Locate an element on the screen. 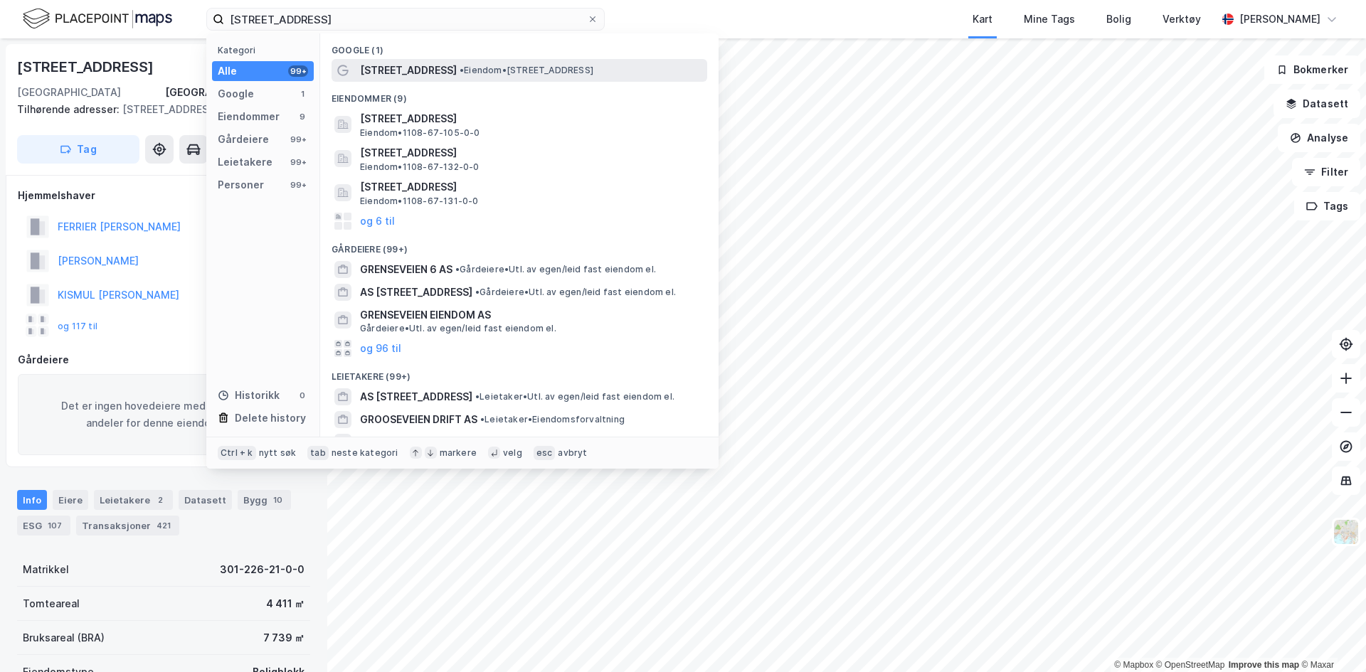  div: 10 is located at coordinates (277, 500).